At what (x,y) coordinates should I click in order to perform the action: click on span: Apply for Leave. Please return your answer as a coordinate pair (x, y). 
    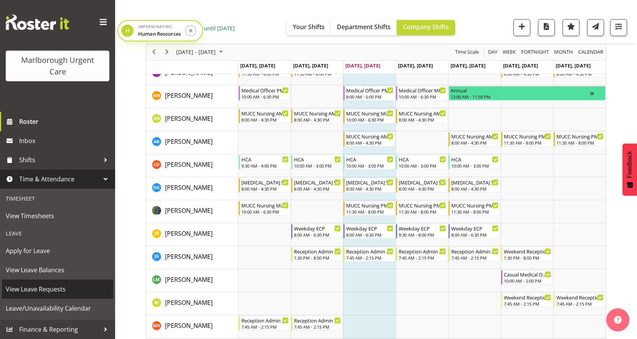
    Looking at the image, I should click on (58, 251).